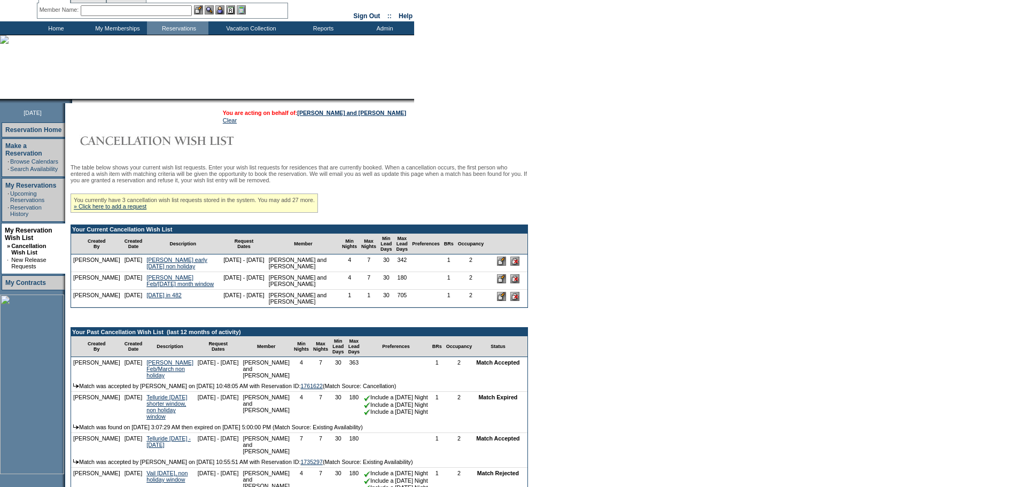 The width and height of the screenshot is (1018, 487). Describe the element at coordinates (230, 120) in the screenshot. I see `a: Clear` at that location.